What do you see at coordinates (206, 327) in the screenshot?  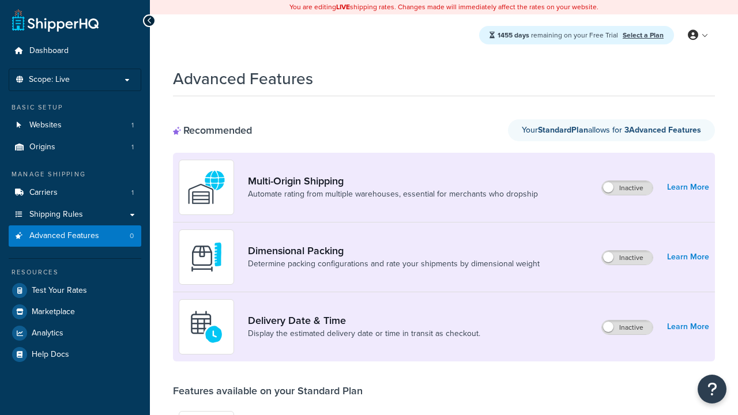 I see `img: gfkeb5ejjkALwAAAABJRU5ErkJggg==` at bounding box center [206, 327].